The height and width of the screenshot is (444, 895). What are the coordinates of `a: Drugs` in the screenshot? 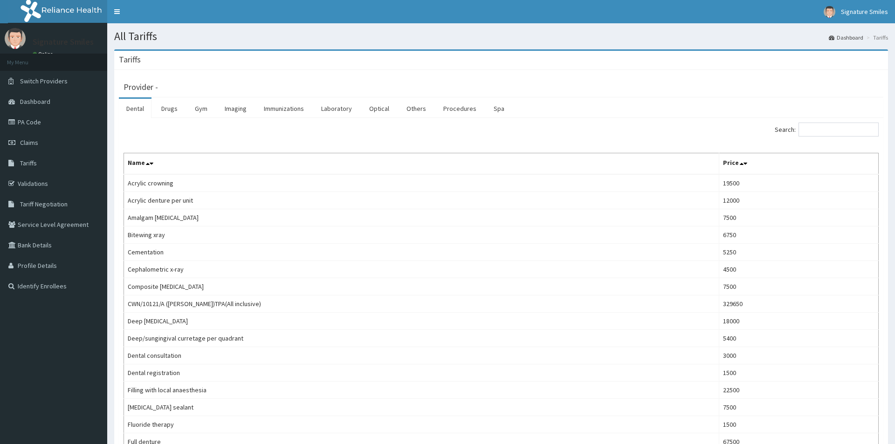 It's located at (169, 109).